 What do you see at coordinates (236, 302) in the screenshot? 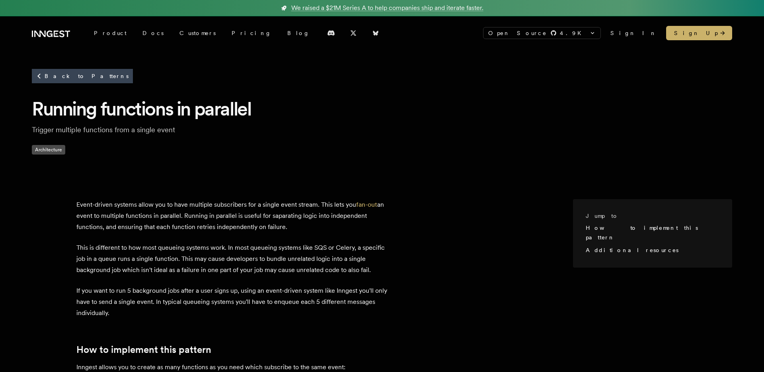
I see `p: If you want to run 5 background jobs after a user signs up, using an event-driven system like Inn...` at bounding box center [236, 302].